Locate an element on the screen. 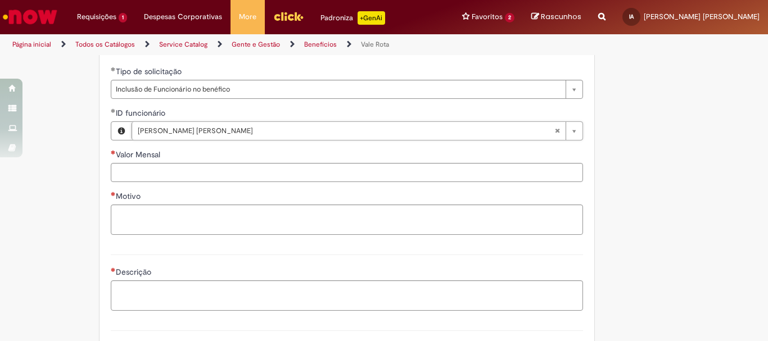  textarea: Descrição is located at coordinates (347, 296).